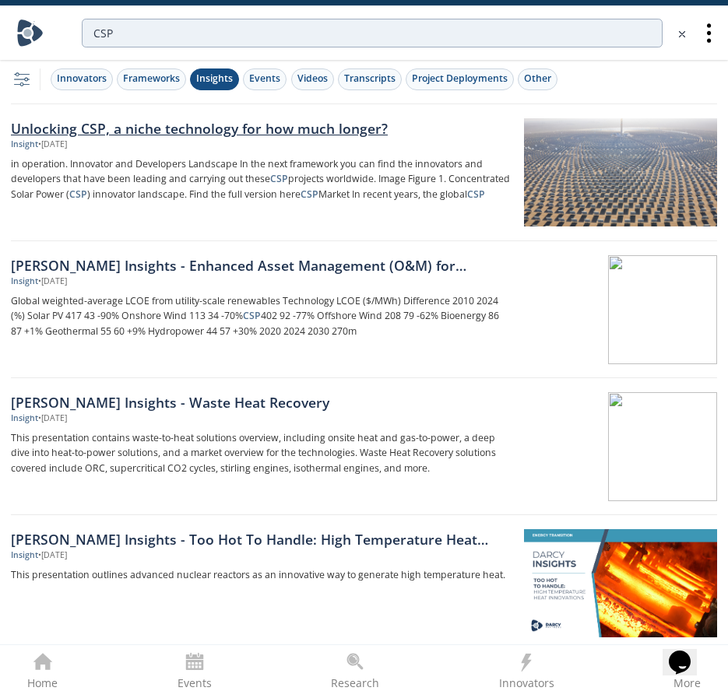 This screenshot has height=691, width=728. I want to click on p: Global weighted-average LCOE from utility-scale renewables Technology LCOE ($/MWh) Difference 201..., so click(260, 317).